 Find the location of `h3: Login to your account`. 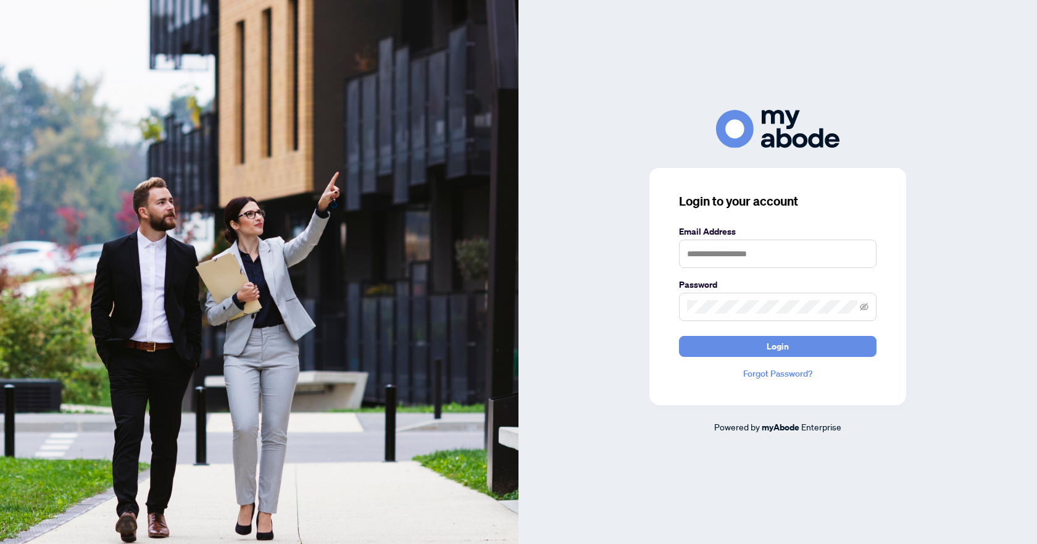

h3: Login to your account is located at coordinates (778, 201).